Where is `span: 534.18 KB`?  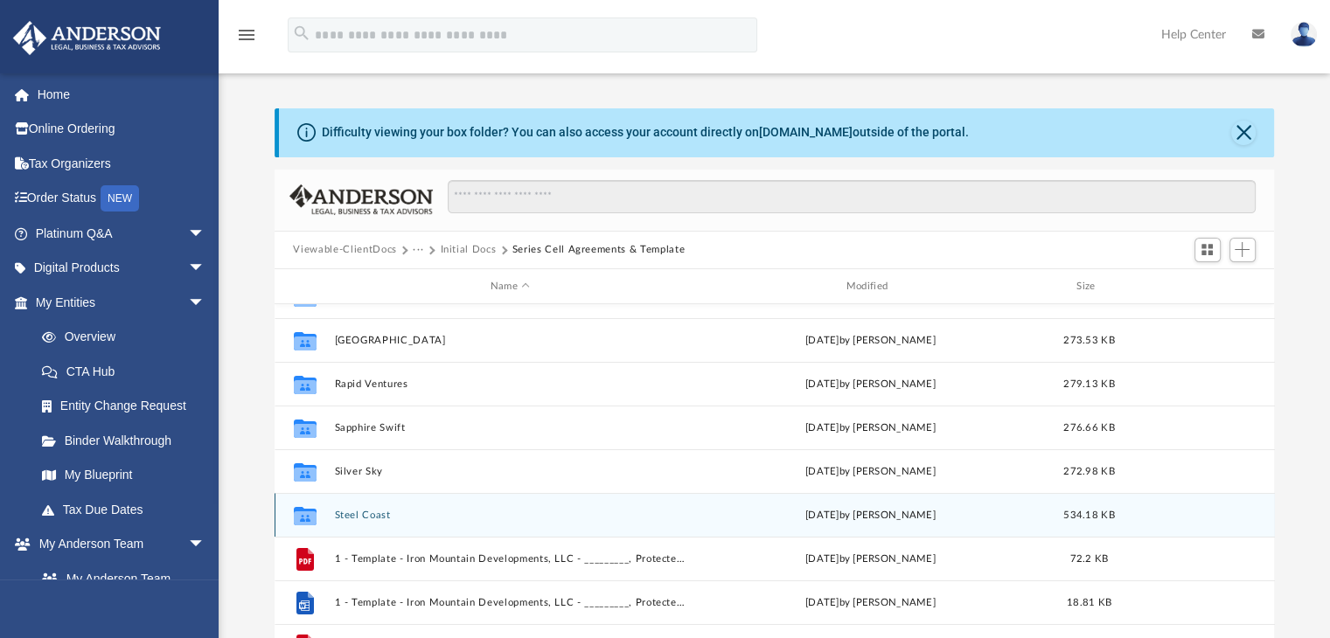
span: 534.18 KB is located at coordinates (1089, 515).